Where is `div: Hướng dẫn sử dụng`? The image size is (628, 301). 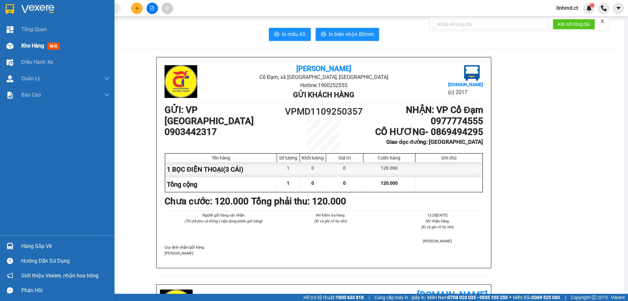
div: Hướng dẫn sử dụng is located at coordinates (65, 261).